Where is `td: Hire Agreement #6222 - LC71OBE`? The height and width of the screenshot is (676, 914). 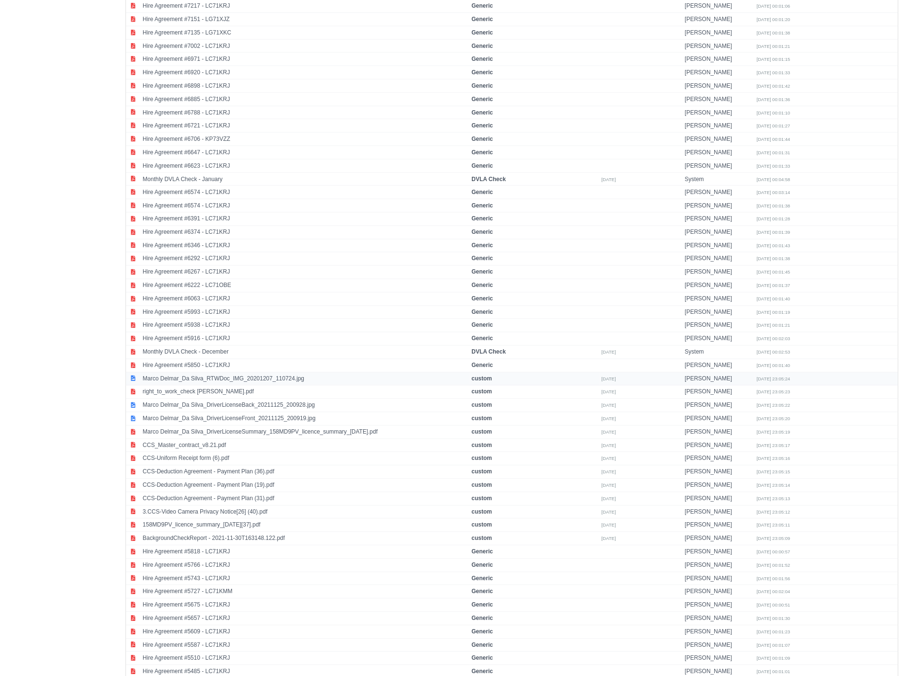
td: Hire Agreement #6222 - LC71OBE is located at coordinates (305, 286).